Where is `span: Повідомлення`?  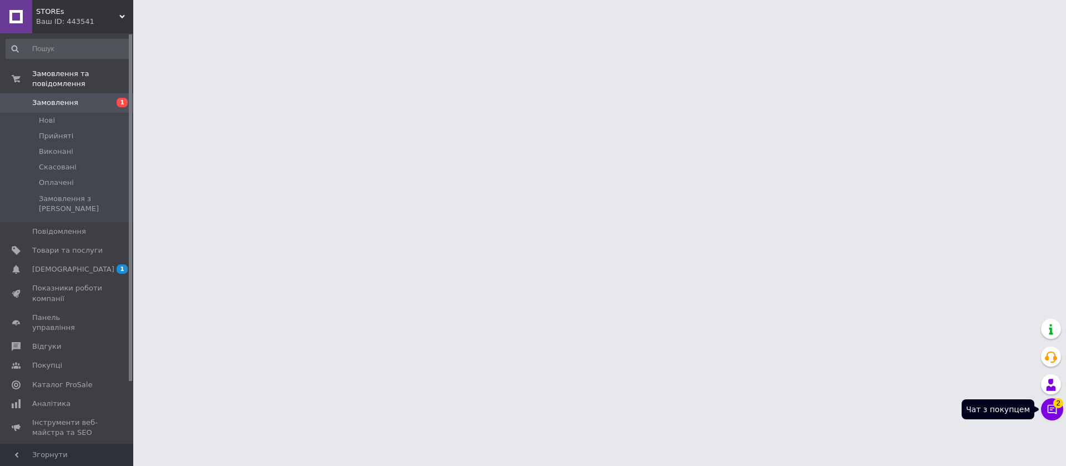
span: Повідомлення is located at coordinates (59, 232).